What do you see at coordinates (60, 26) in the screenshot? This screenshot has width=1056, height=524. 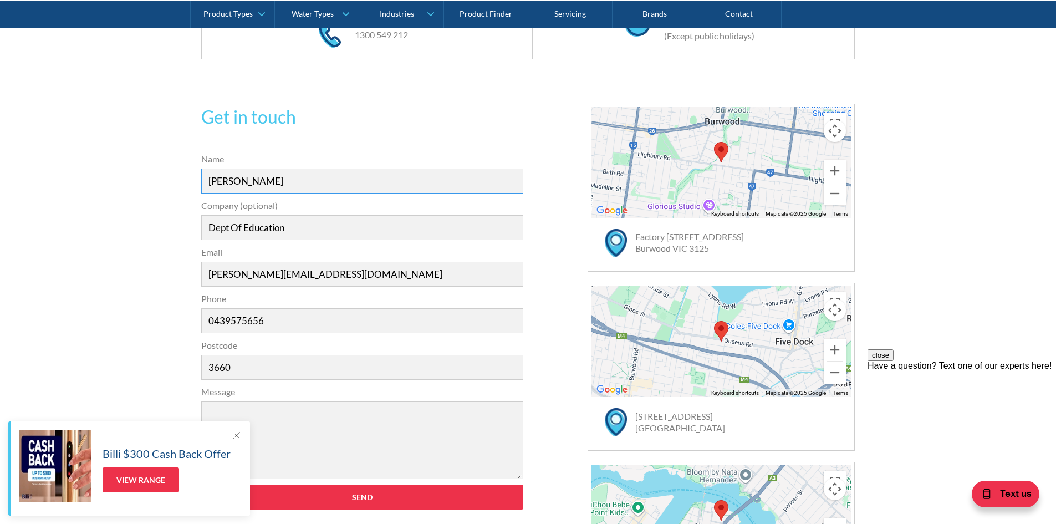 I see `button: Select to open the chat widget` at bounding box center [60, 26].